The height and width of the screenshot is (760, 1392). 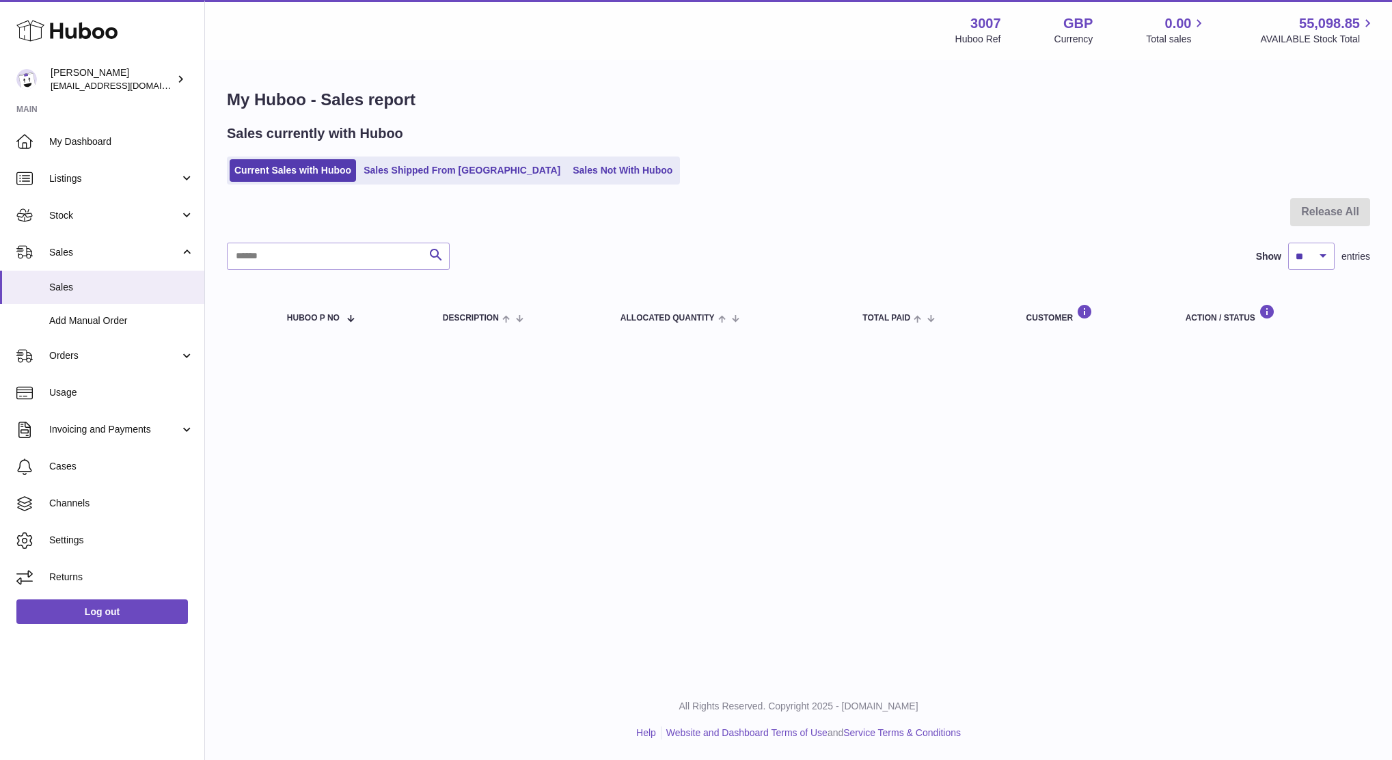 I want to click on strong: GBP, so click(x=1078, y=23).